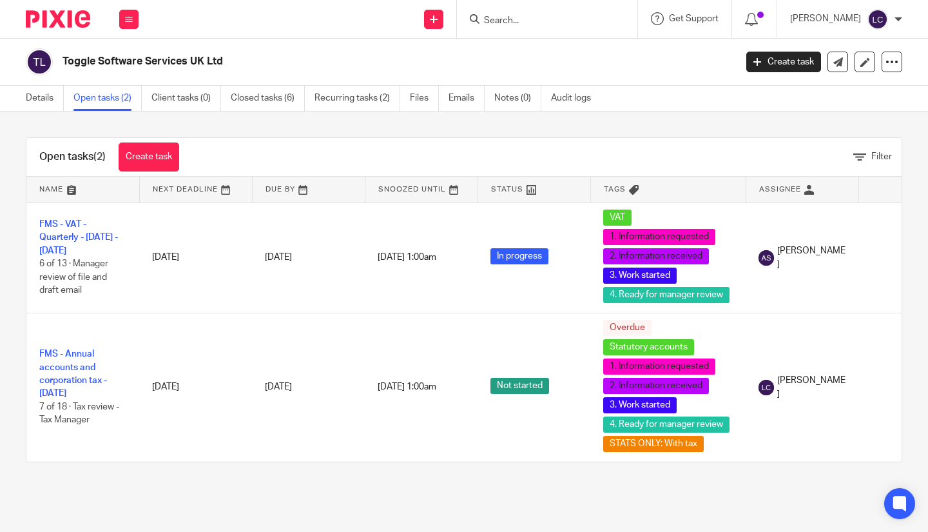  Describe the element at coordinates (654, 444) in the screenshot. I see `span: STATS ONLY: With tax` at that location.